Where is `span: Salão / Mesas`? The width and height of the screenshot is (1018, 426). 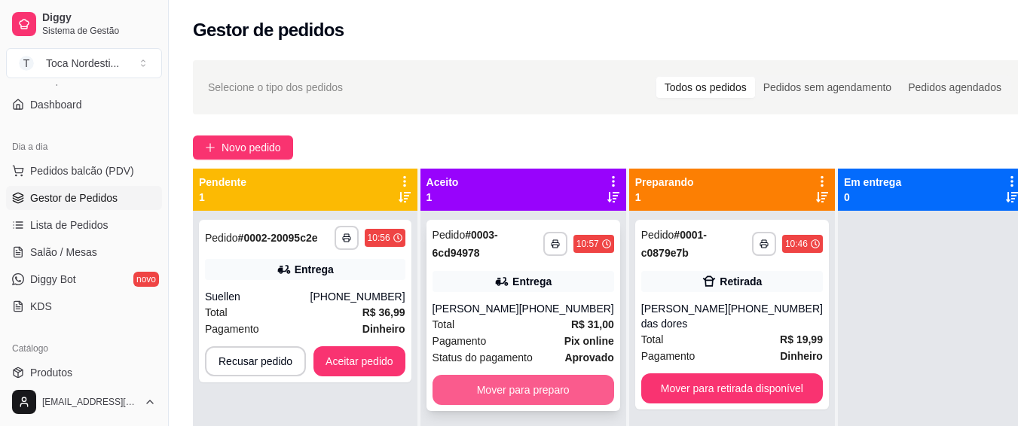 span: Salão / Mesas is located at coordinates (63, 252).